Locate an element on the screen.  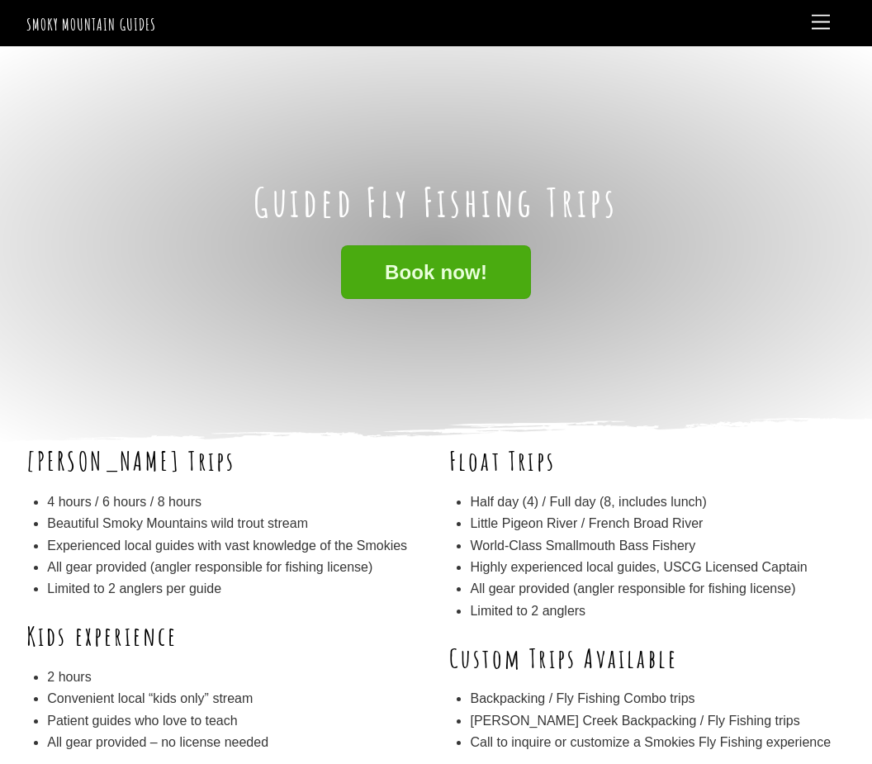
b: Kids experience is located at coordinates (102, 635).